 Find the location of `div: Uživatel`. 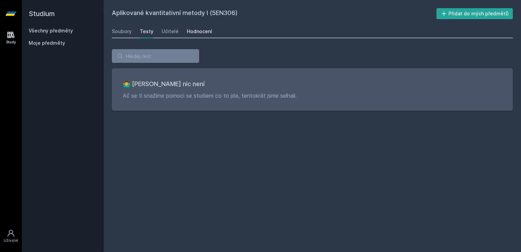

div: Uživatel is located at coordinates (11, 240).